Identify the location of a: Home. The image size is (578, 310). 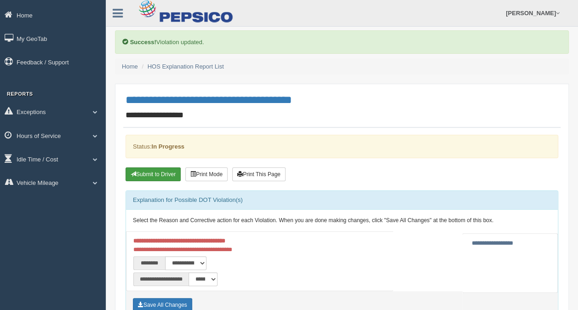
(130, 66).